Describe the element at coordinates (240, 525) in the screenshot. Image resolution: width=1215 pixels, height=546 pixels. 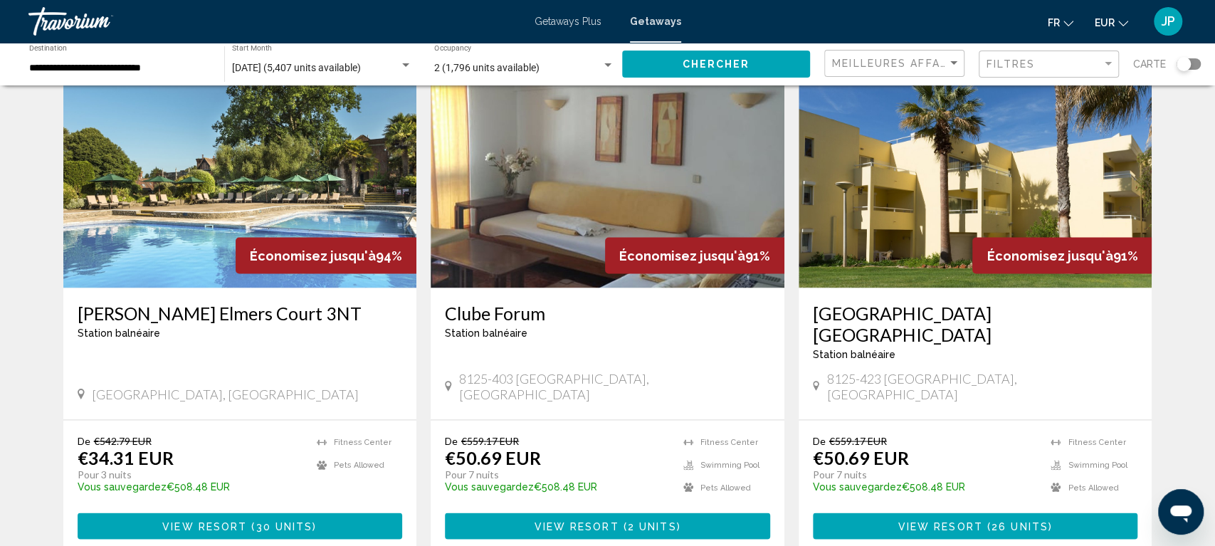
I see `button: View Resort(30 units)` at that location.